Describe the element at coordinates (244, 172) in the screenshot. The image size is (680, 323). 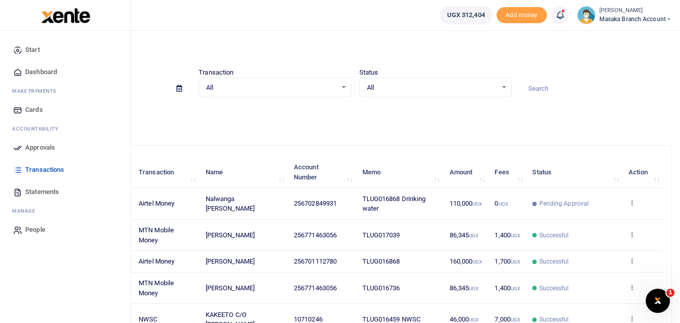
I see `th: Name: activate to sort column ascending` at that location.